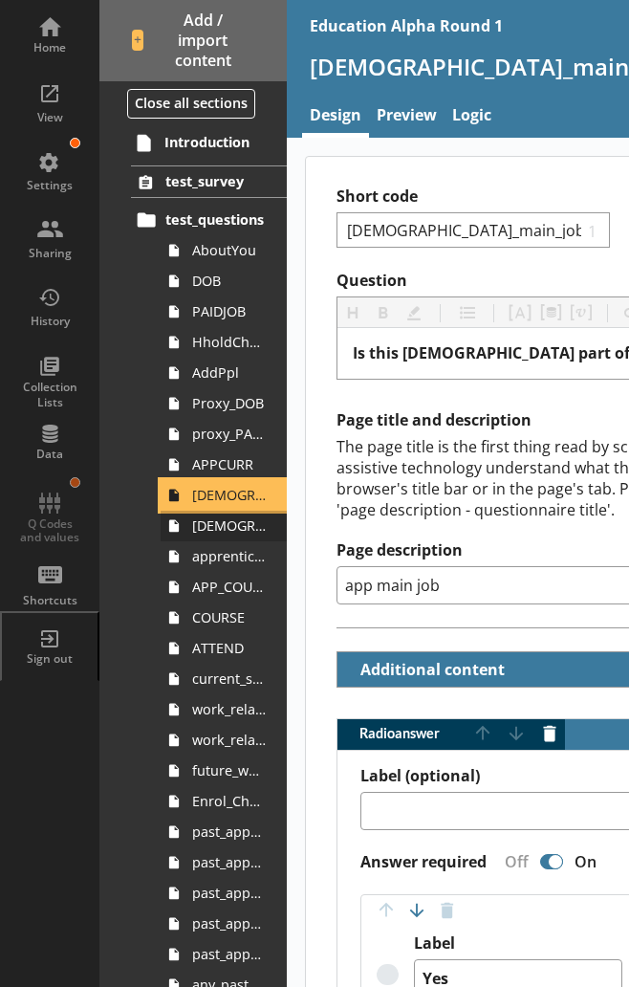 This screenshot has width=629, height=987. I want to click on button: Move option down, so click(417, 911).